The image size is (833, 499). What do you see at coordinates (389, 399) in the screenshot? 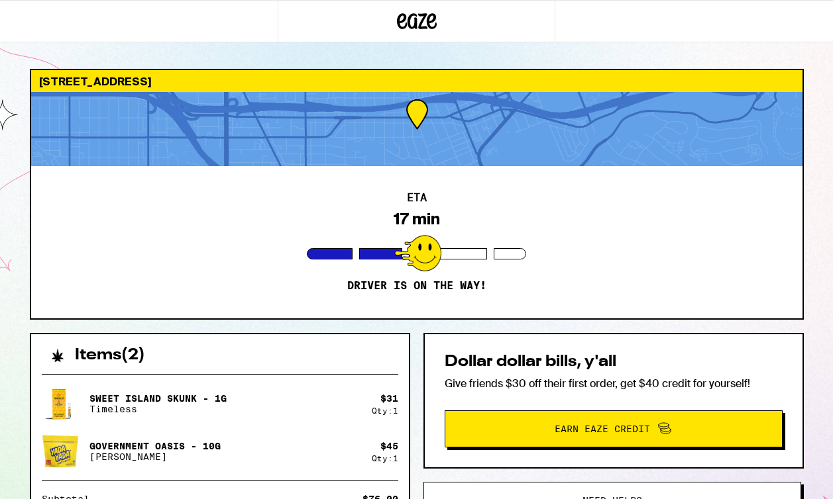
I see `div: $ 31` at bounding box center [389, 399].